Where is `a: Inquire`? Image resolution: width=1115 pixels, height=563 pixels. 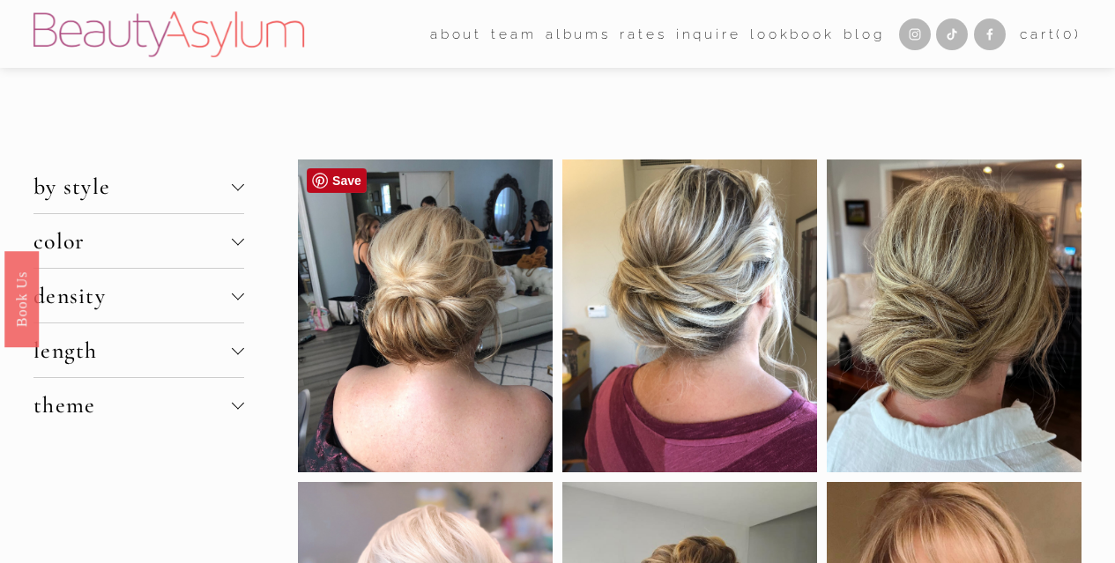
a: Inquire is located at coordinates (709, 33).